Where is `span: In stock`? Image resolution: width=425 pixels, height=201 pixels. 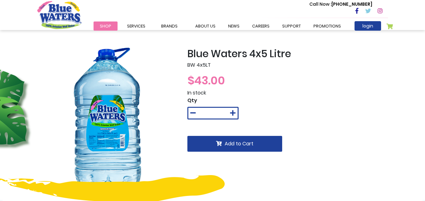 span: In stock is located at coordinates (196, 92).